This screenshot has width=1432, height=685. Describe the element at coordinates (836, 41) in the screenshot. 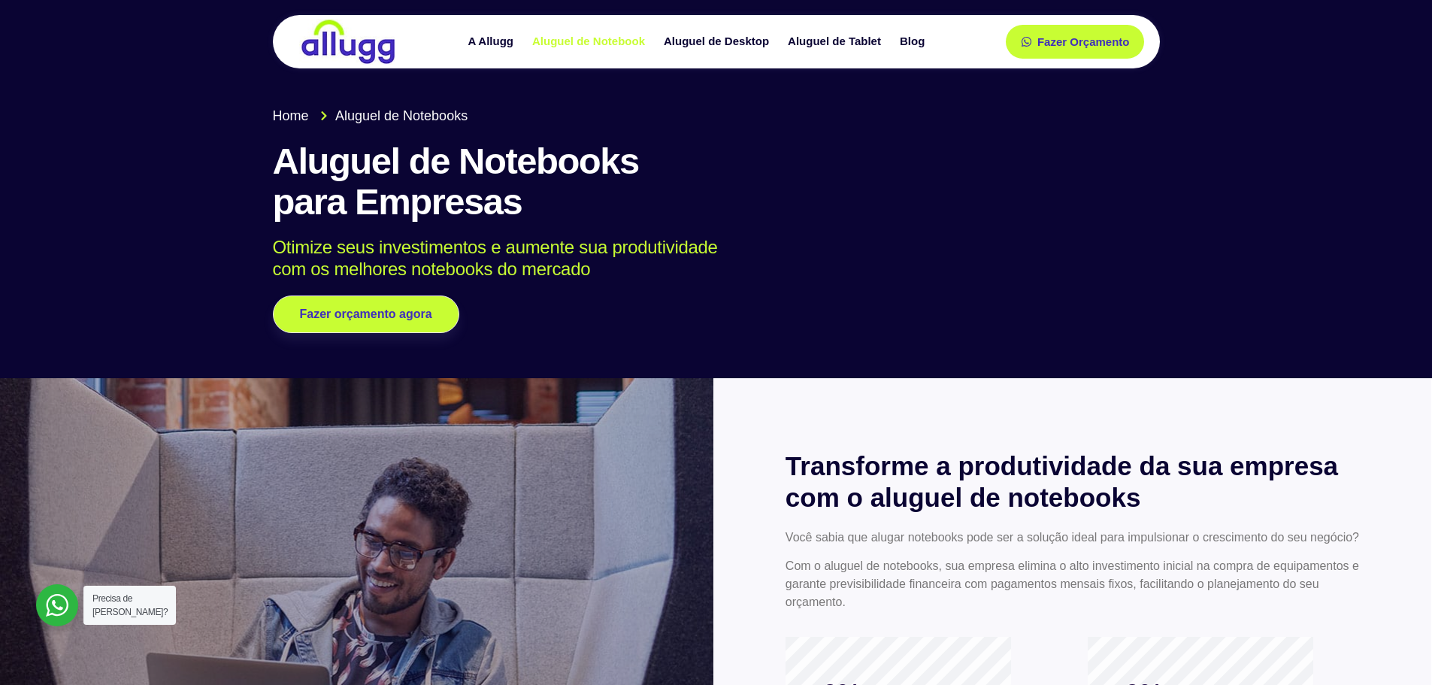

I see `a: Aluguel de Tablet` at that location.